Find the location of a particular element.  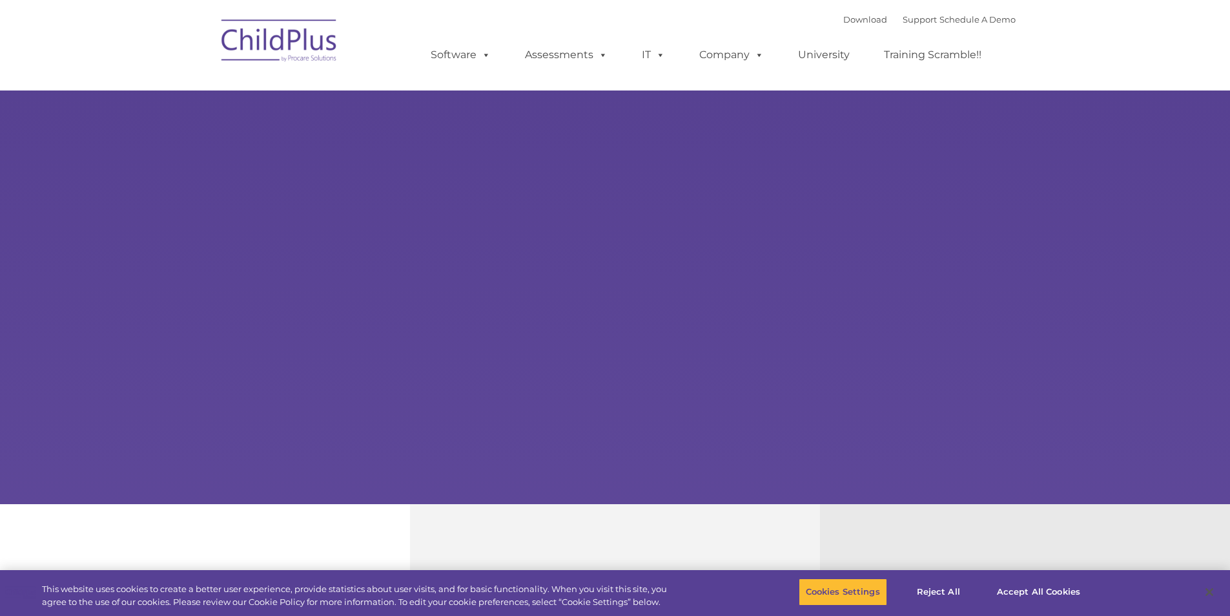

a: Download is located at coordinates (865, 19).